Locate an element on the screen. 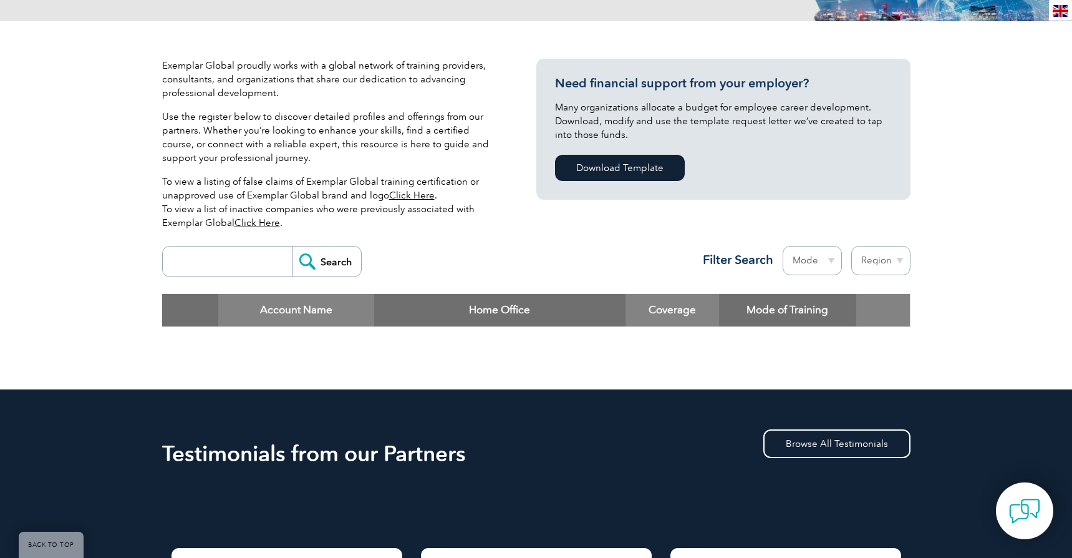 This screenshot has width=1072, height=558. th: Coverage: activate to sort column ascending is located at coordinates (672, 310).